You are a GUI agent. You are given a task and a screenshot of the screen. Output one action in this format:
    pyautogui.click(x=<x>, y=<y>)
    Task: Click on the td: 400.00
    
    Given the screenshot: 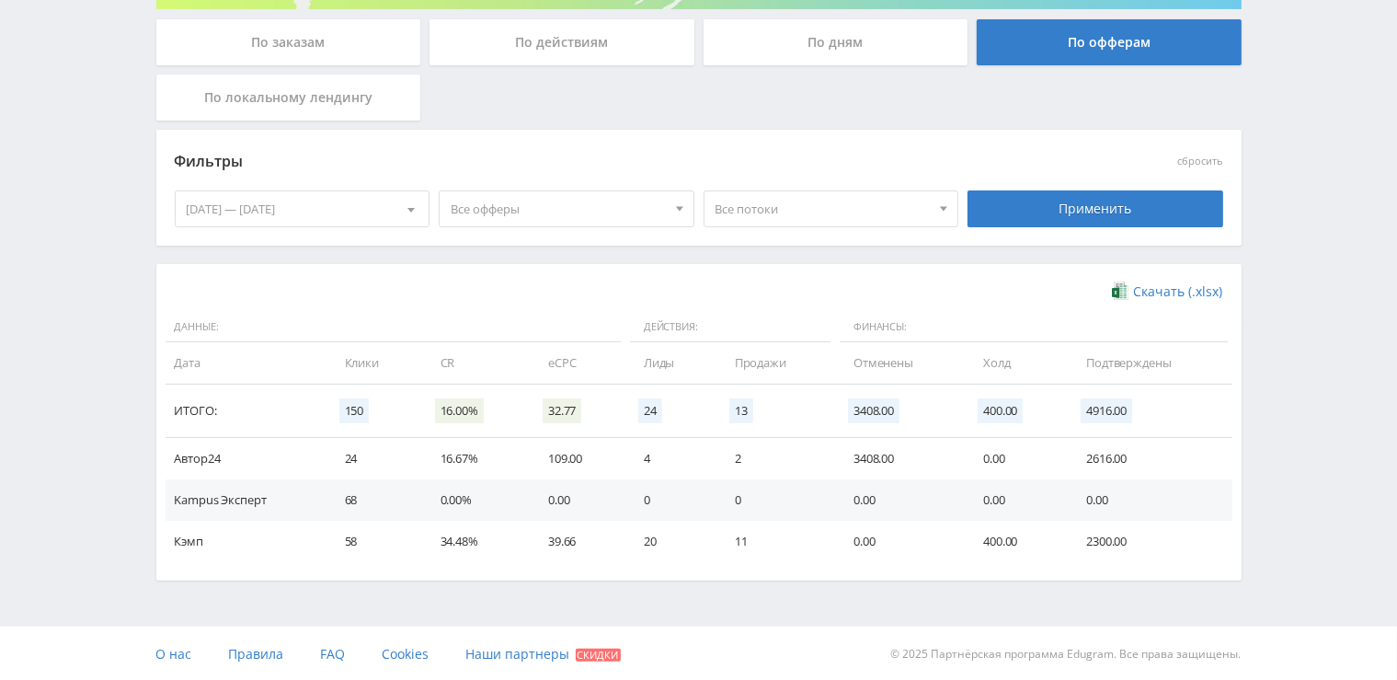 What is the action you would take?
    pyautogui.click(x=1017, y=541)
    